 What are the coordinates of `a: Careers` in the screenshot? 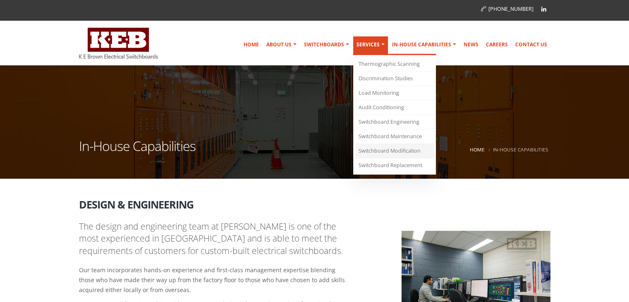 It's located at (496, 45).